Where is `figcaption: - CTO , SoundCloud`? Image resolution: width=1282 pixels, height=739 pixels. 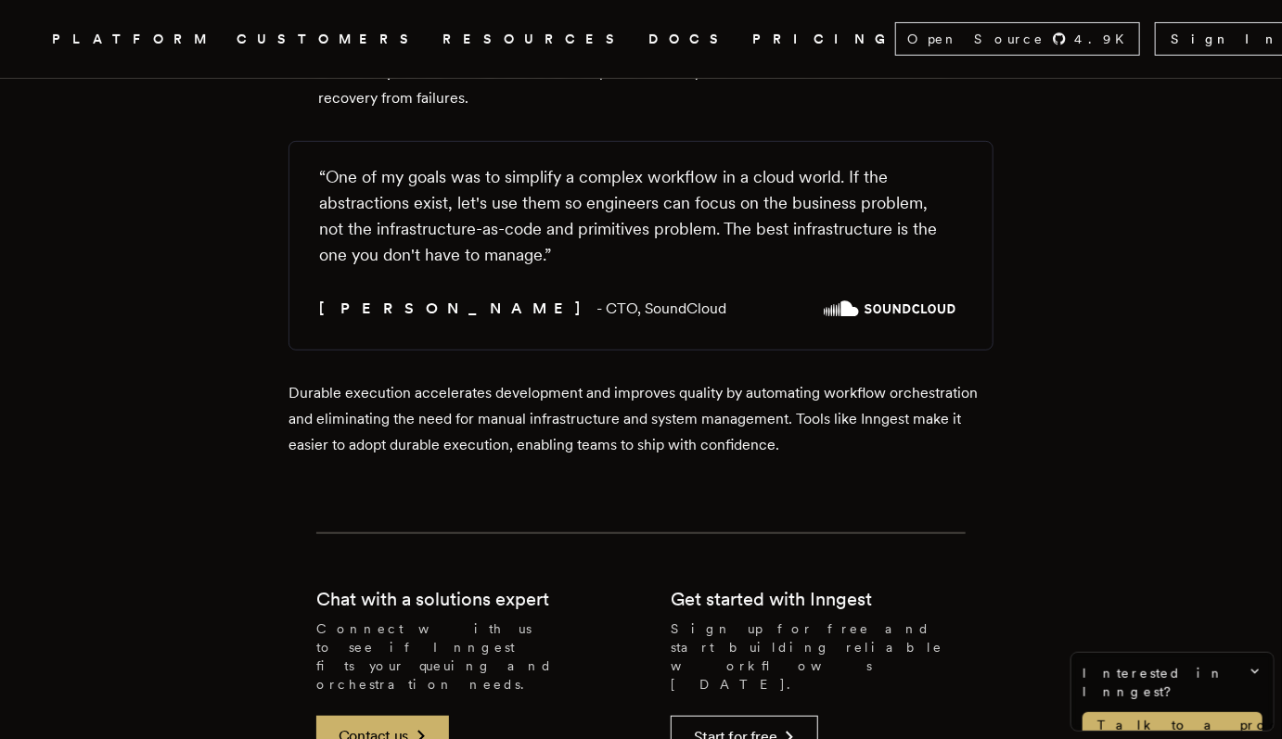
figcaption: - CTO , SoundCloud is located at coordinates (522, 309).